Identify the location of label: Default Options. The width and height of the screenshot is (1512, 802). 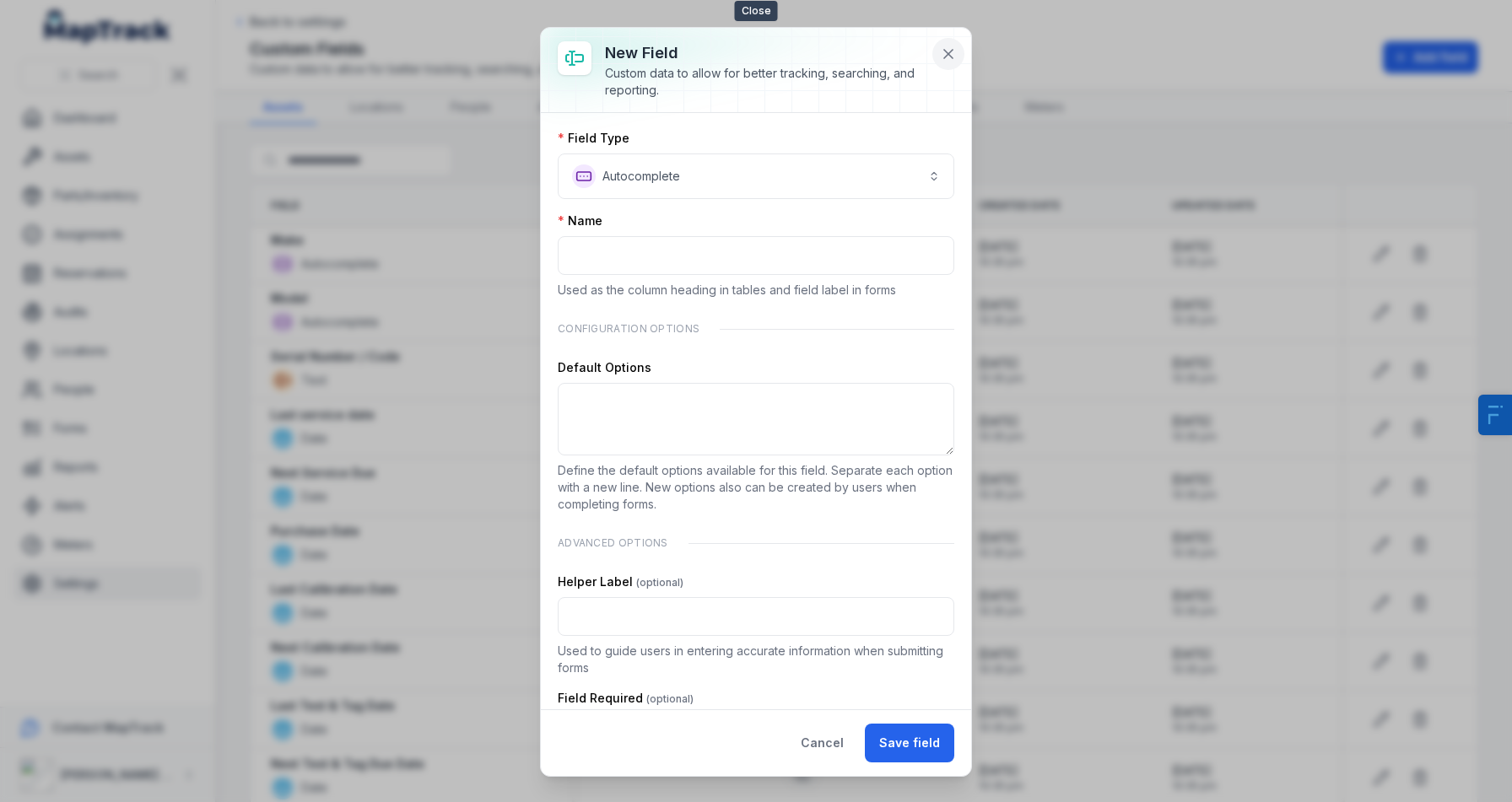
(604, 368).